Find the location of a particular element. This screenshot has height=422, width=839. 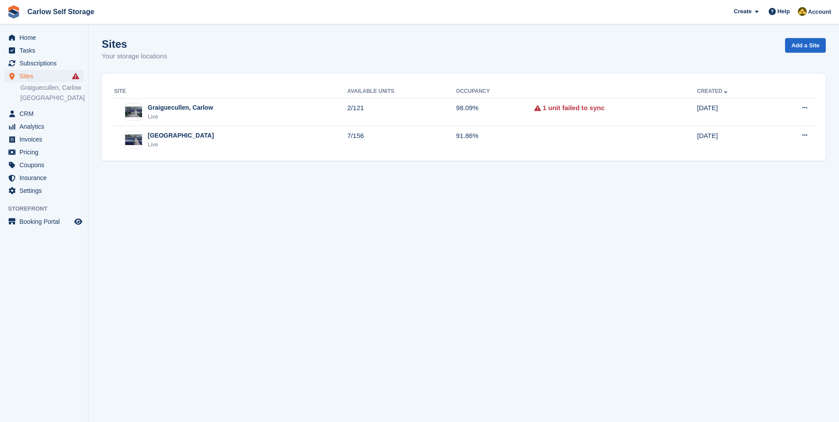

span: Booking Portal is located at coordinates (46, 222).